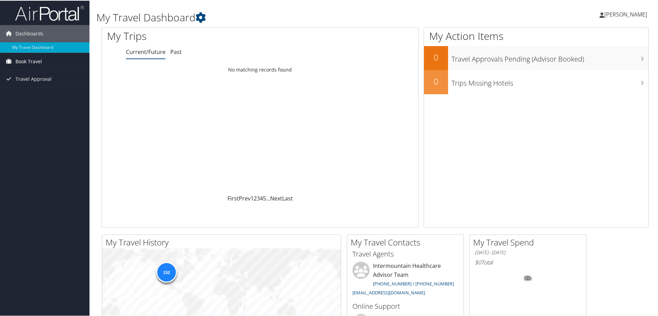 The width and height of the screenshot is (658, 316). Describe the element at coordinates (530, 242) in the screenshot. I see `h2: My Travel Spend` at that location.